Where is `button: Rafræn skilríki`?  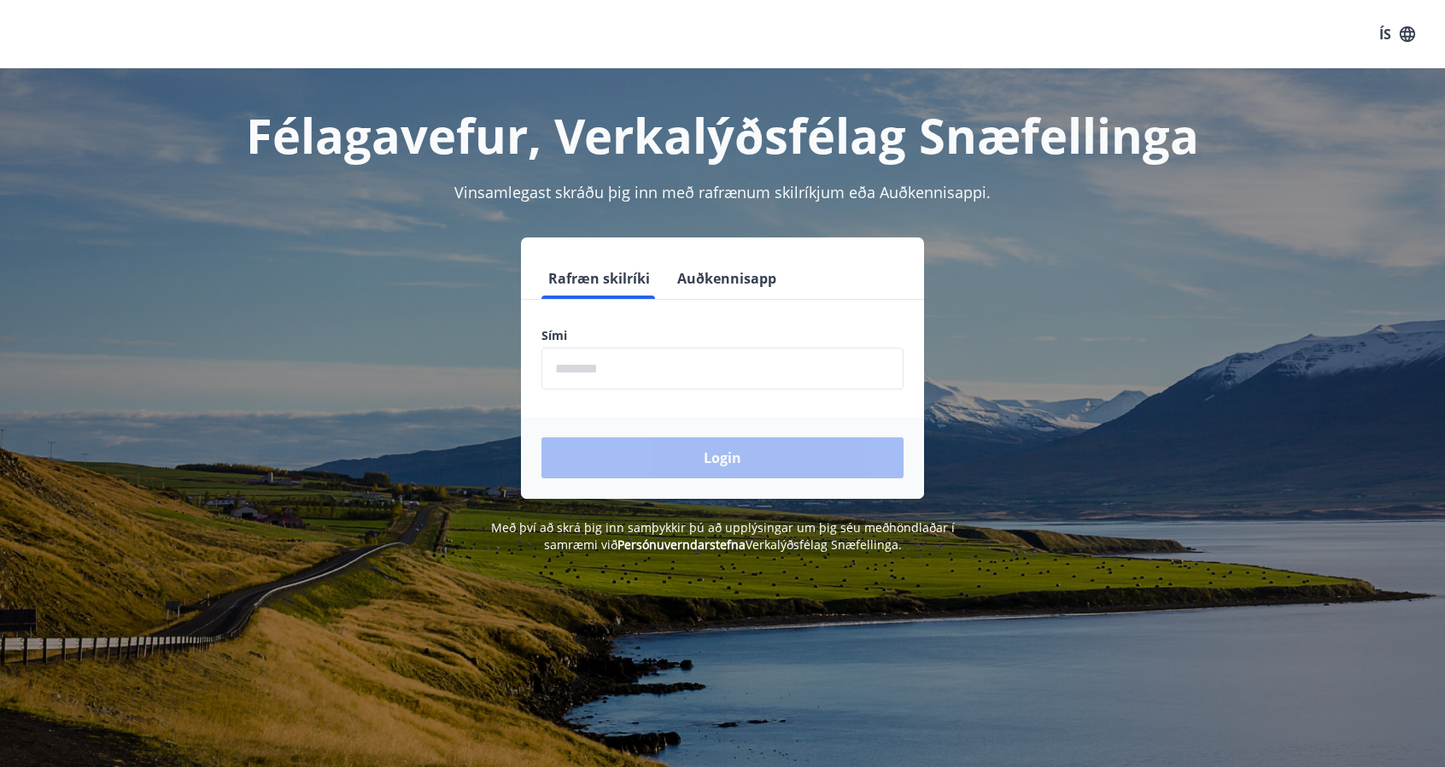 button: Rafræn skilríki is located at coordinates (599, 278).